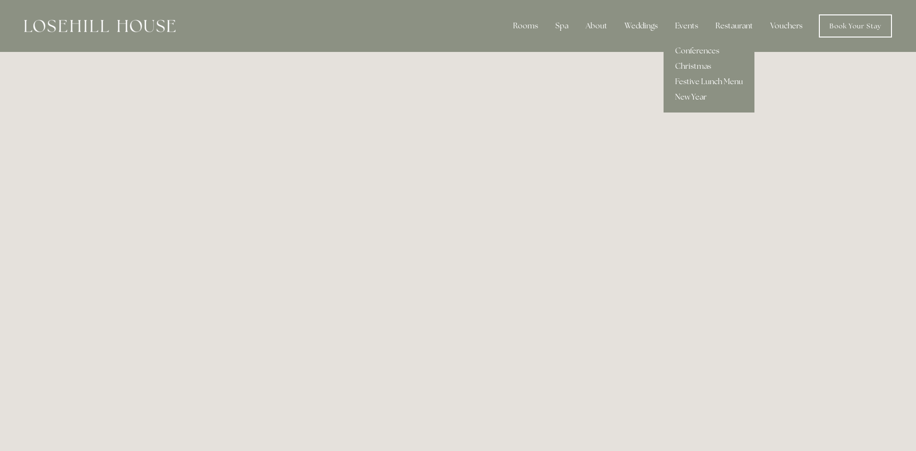  Describe the element at coordinates (734, 26) in the screenshot. I see `div: Restaurant` at that location.